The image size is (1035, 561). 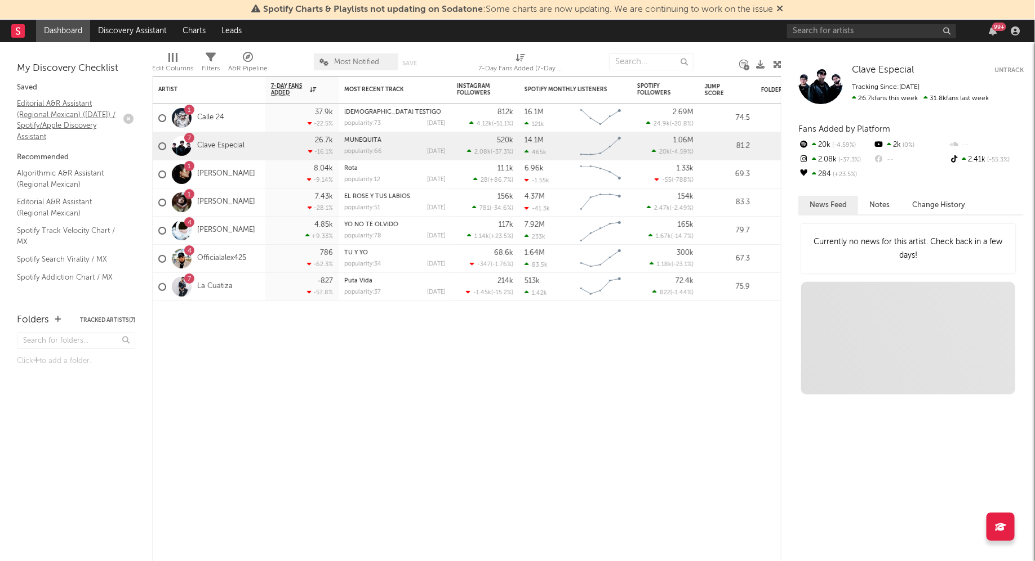 What do you see at coordinates (502, 265) in the screenshot?
I see `span: -1.76 %` at bounding box center [502, 265].